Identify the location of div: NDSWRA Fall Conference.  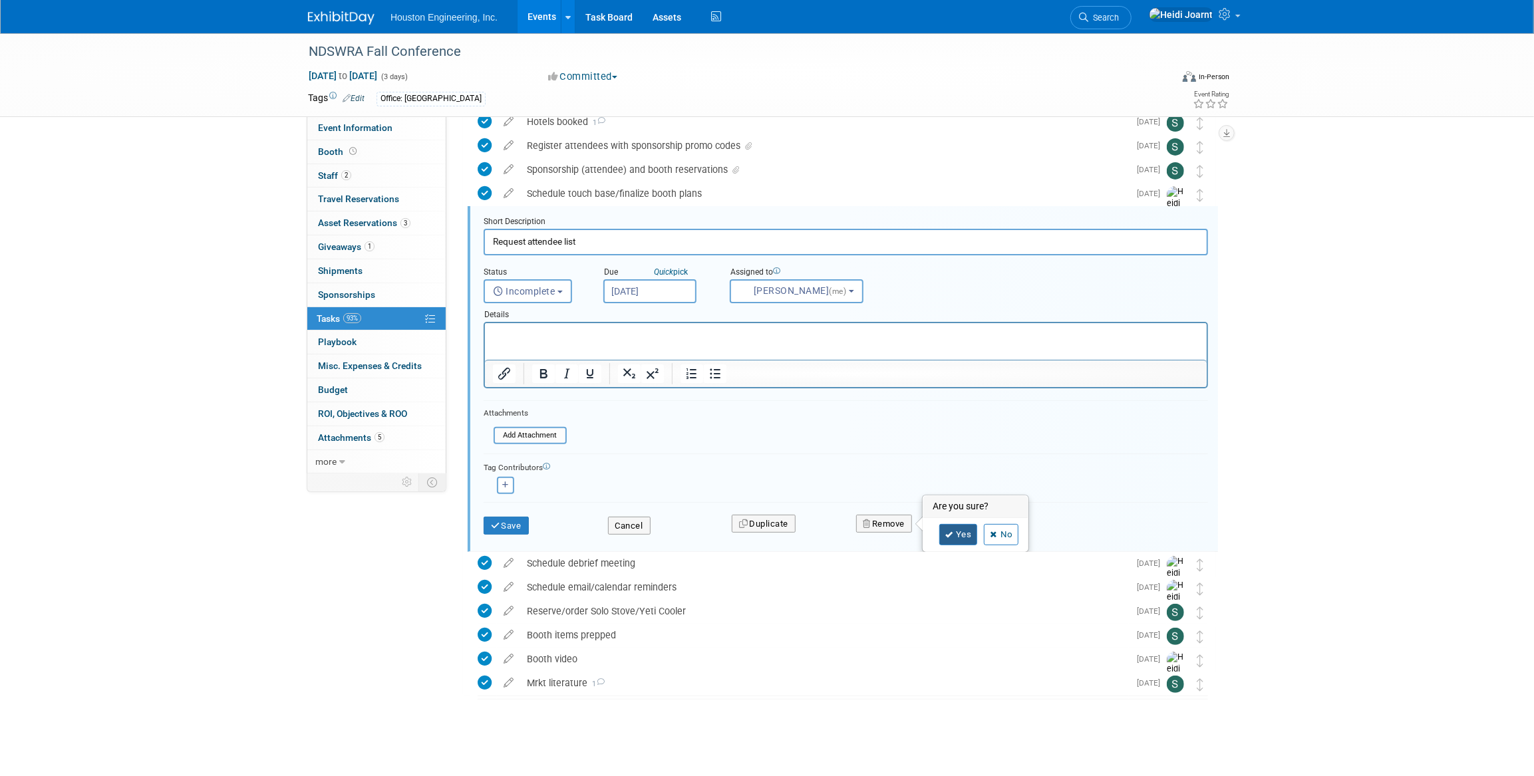
(727, 52).